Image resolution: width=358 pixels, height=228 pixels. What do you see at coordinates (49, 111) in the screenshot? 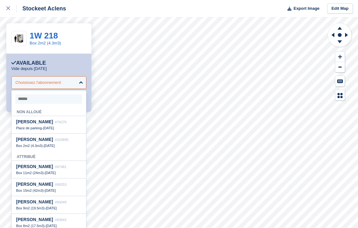
I see `div: Non alloué` at bounding box center [49, 111].